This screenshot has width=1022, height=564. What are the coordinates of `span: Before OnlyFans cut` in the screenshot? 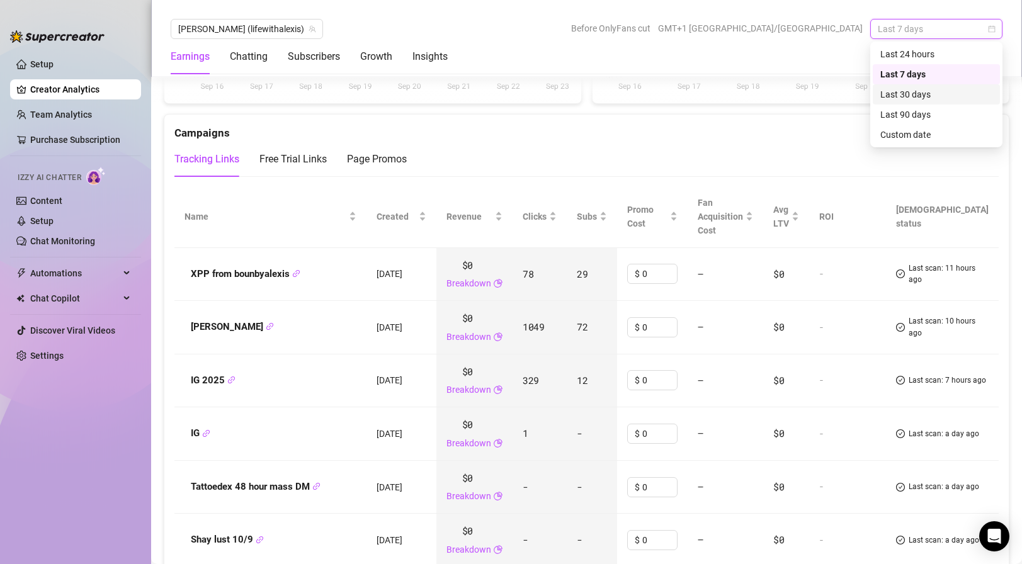 It's located at (611, 28).